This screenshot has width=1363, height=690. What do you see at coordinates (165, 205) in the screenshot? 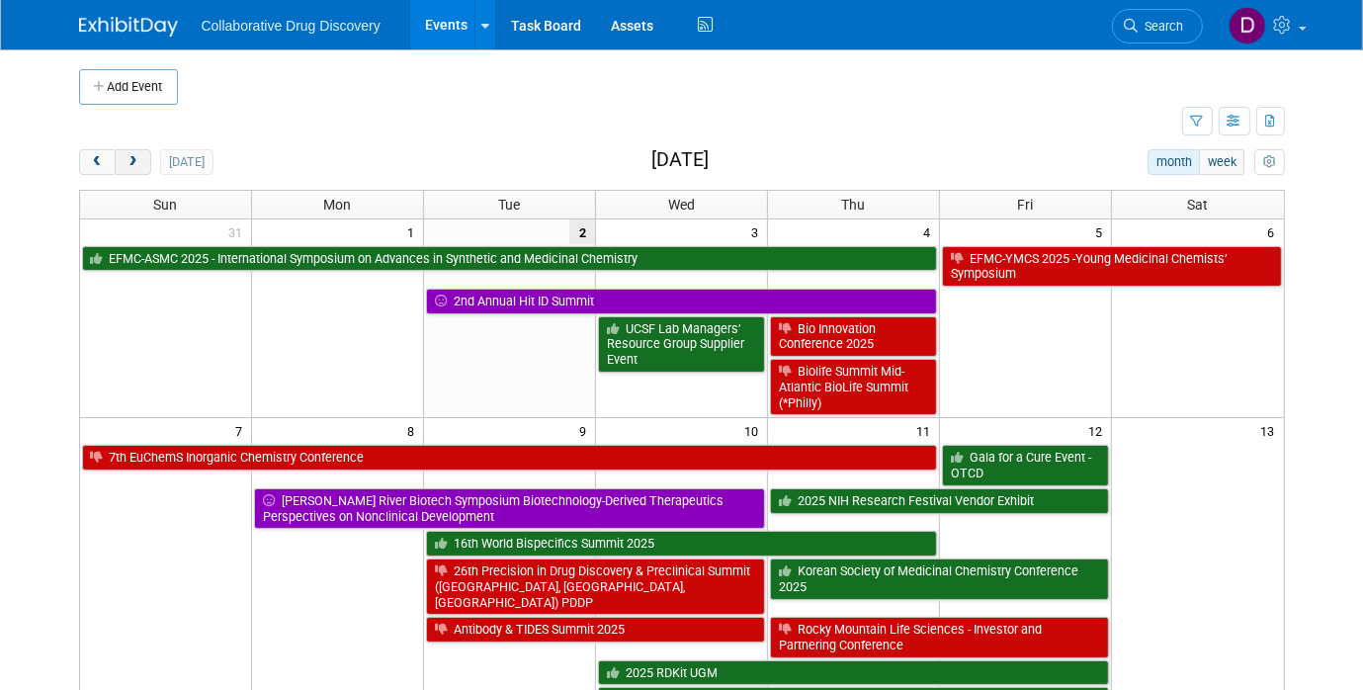
I see `span: Sun` at bounding box center [165, 205].